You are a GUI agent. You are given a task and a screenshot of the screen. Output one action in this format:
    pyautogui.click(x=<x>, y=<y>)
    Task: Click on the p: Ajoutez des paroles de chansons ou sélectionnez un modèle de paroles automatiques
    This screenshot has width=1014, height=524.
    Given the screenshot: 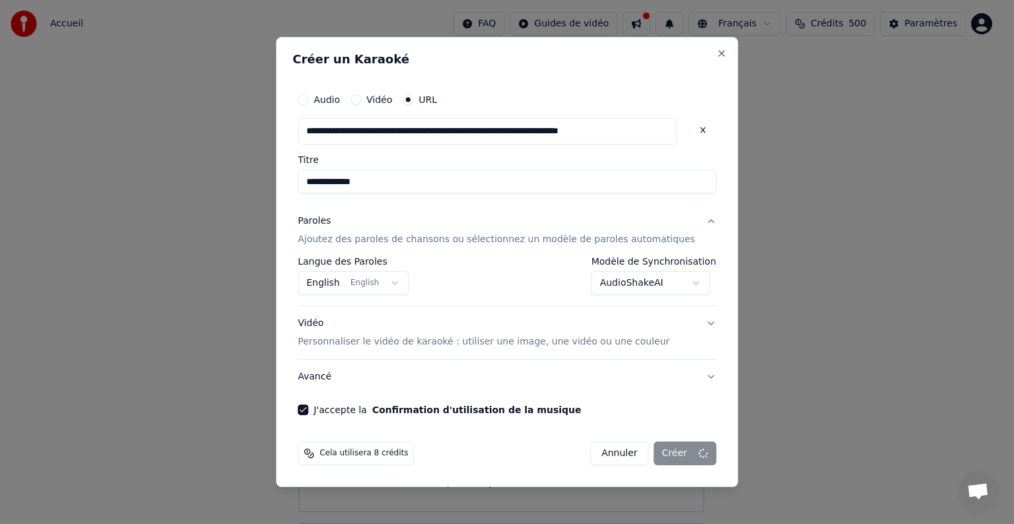 What is the action you would take?
    pyautogui.click(x=496, y=240)
    